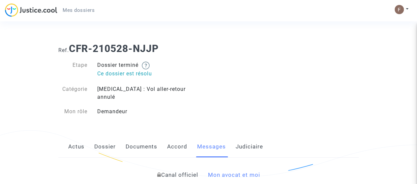 The width and height of the screenshot is (417, 184). I want to click on p: Ce dossier est résolu, so click(150, 73).